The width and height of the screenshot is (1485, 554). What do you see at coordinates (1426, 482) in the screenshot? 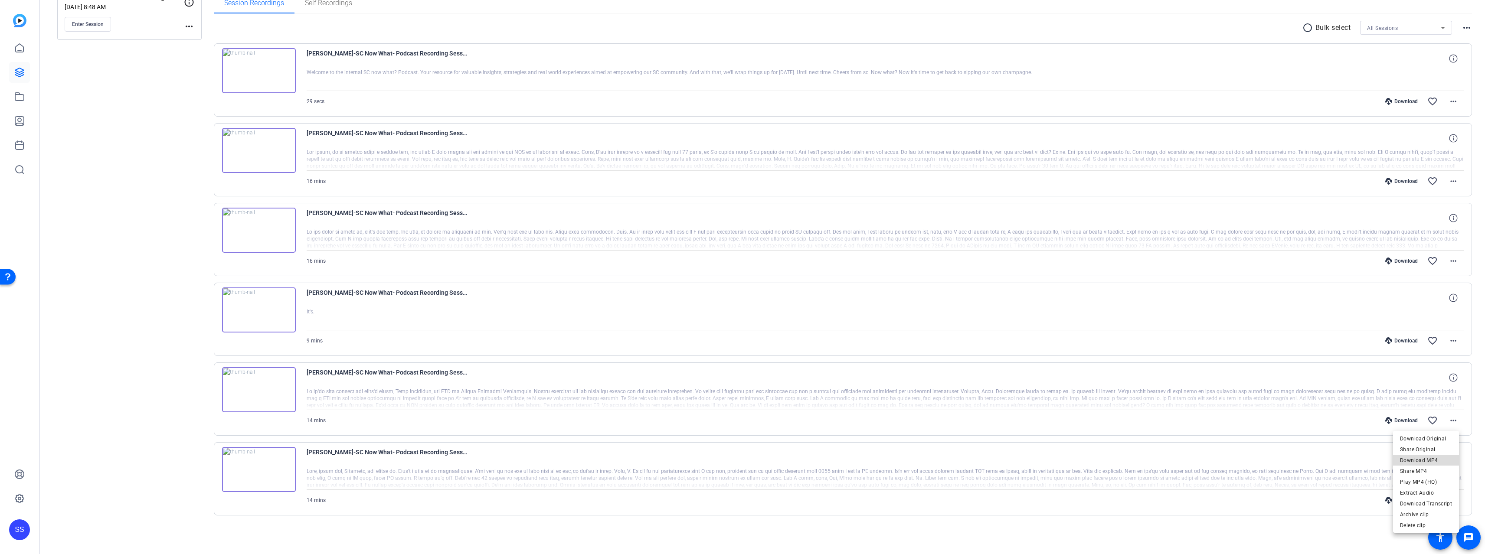
I see `span: Play MP4 (HQ)` at bounding box center [1426, 482].